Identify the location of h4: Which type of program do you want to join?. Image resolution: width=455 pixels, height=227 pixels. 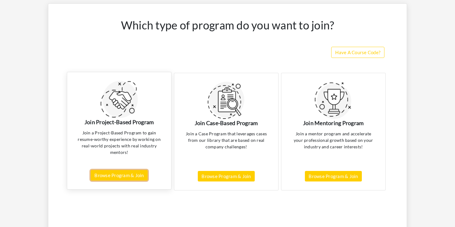
(228, 25).